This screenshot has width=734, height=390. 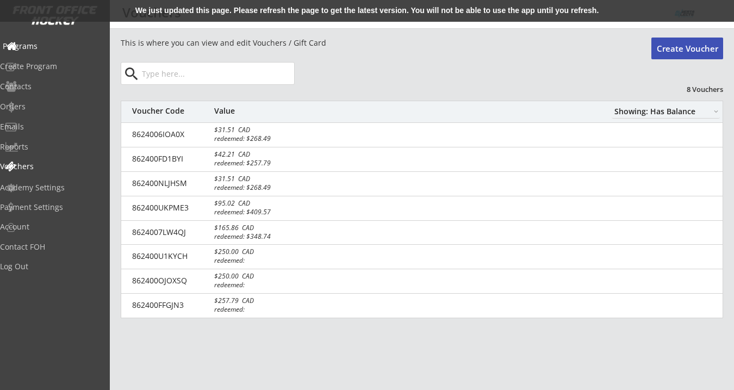 What do you see at coordinates (170, 183) in the screenshot?
I see `div: 862400NLJHSM` at bounding box center [170, 183].